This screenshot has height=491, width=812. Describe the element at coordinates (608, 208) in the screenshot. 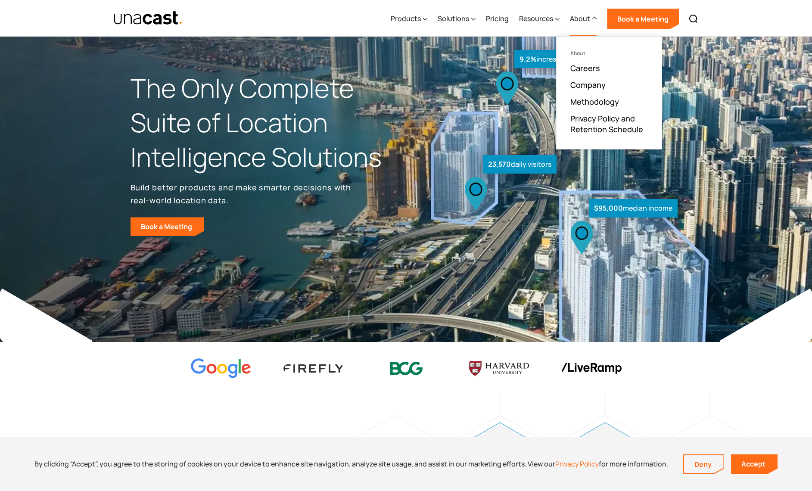

I see `strong: $95,000` at that location.